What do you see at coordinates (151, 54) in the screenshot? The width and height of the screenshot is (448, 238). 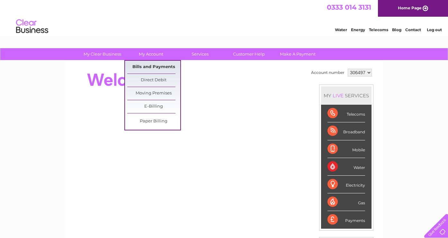 I see `a: My Account` at bounding box center [151, 54].